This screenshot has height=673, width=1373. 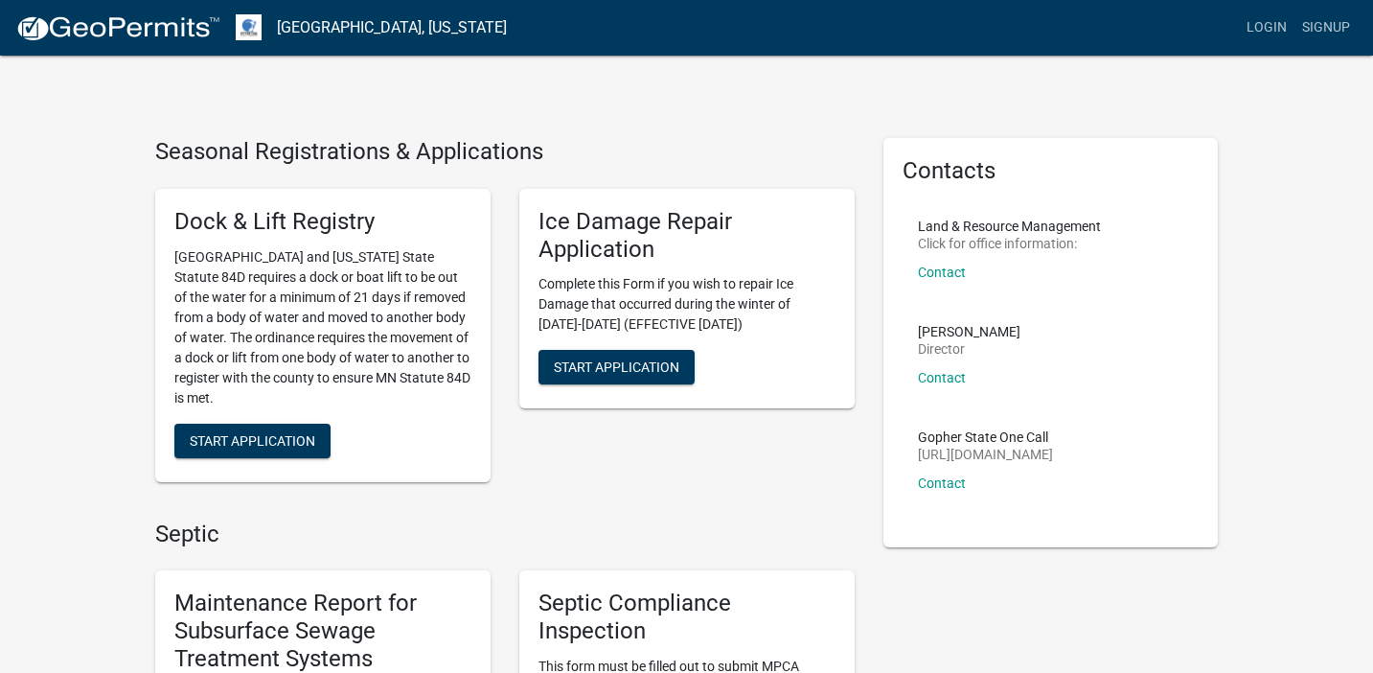 I want to click on h5: Dock & Lift Registry, so click(x=323, y=221).